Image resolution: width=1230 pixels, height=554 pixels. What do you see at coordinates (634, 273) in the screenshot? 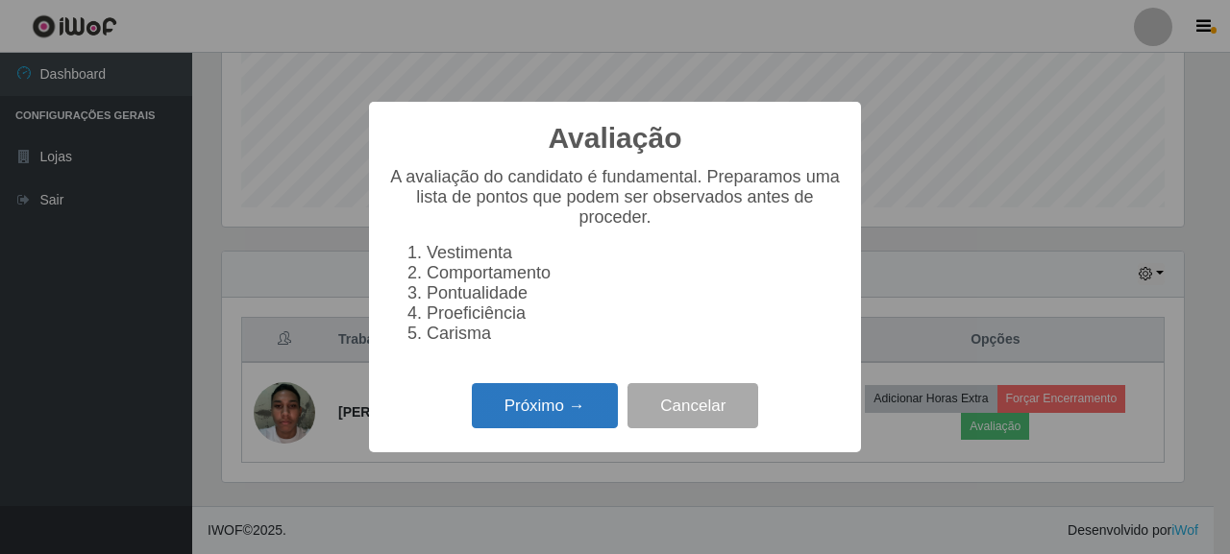
I see `li: Comportamento` at bounding box center [634, 273].